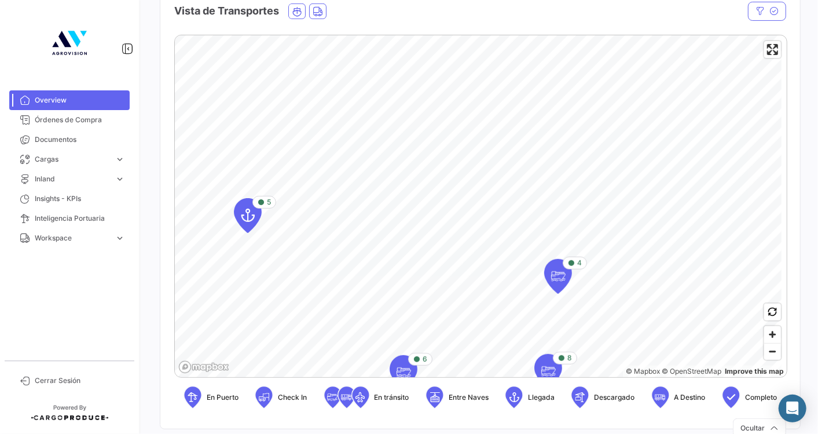 The height and width of the screenshot is (434, 818). I want to click on canvas: Map, so click(478, 206).